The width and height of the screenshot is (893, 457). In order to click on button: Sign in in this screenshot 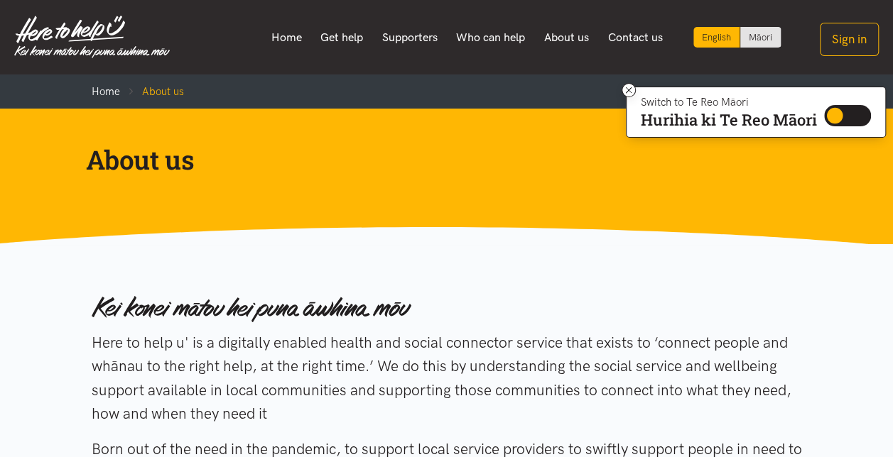, I will do `click(849, 39)`.